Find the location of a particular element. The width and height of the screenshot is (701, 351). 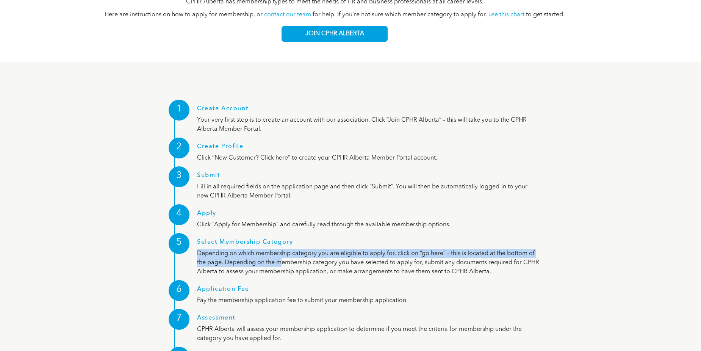

div: 7 is located at coordinates (179, 319).